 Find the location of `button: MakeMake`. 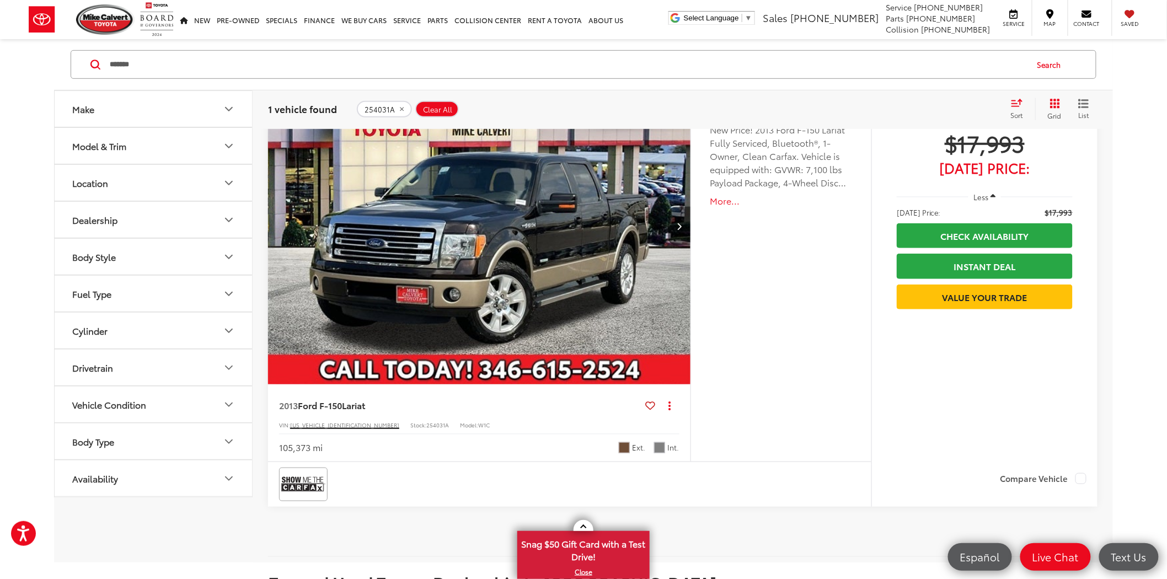

button: MakeMake is located at coordinates (154, 109).